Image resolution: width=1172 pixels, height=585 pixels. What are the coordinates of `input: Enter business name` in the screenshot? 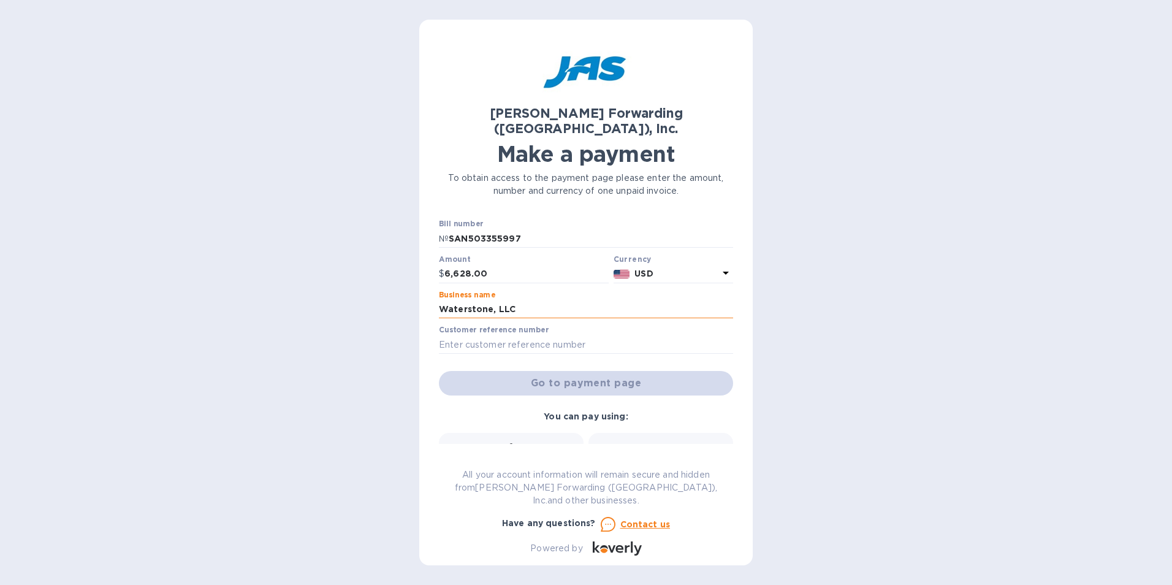 It's located at (586, 310).